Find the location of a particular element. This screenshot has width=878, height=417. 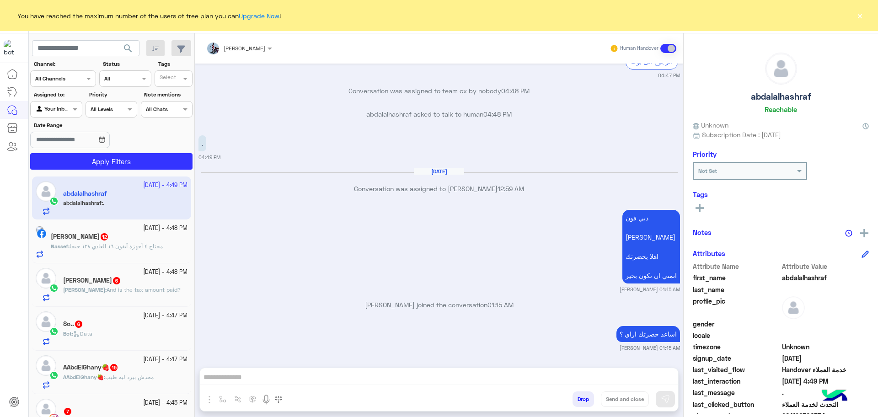

small: 04:49 PM is located at coordinates (209, 157).